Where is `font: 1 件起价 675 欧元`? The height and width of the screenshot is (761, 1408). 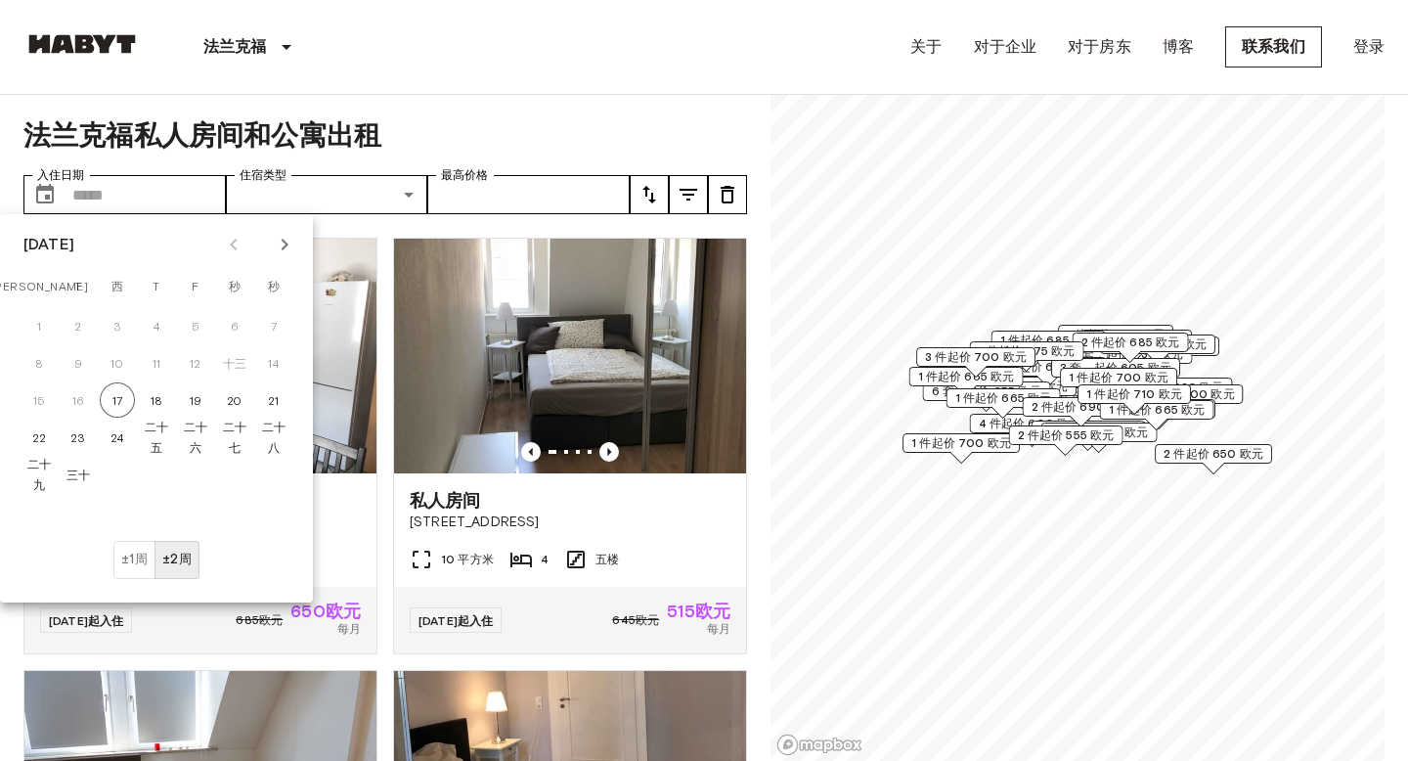 font: 1 件起价 675 欧元 is located at coordinates (1027, 350).